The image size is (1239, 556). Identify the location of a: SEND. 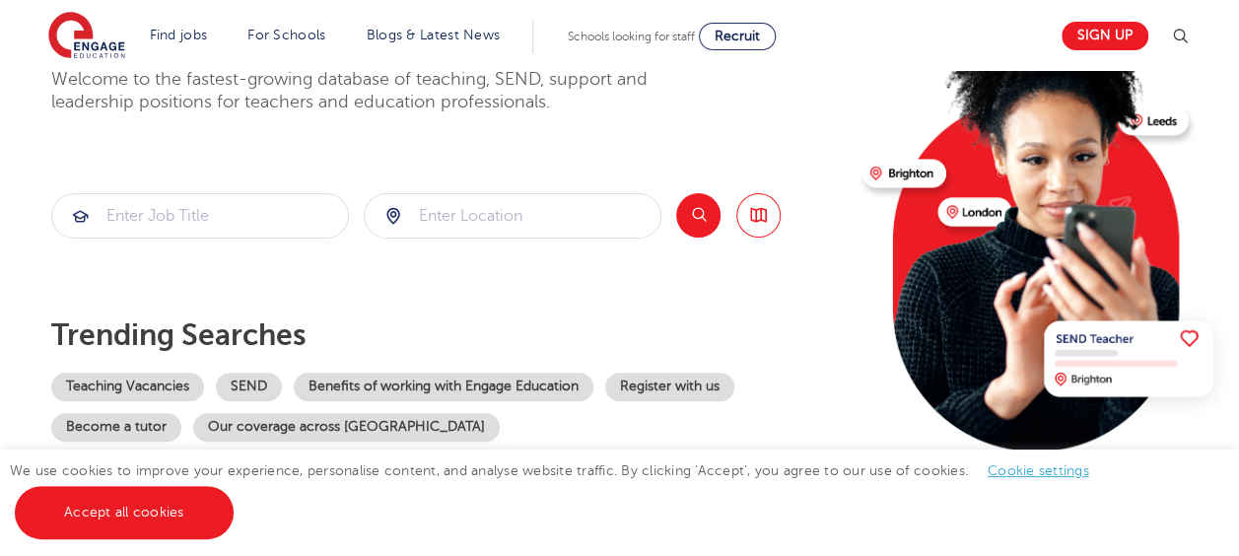
(248, 386).